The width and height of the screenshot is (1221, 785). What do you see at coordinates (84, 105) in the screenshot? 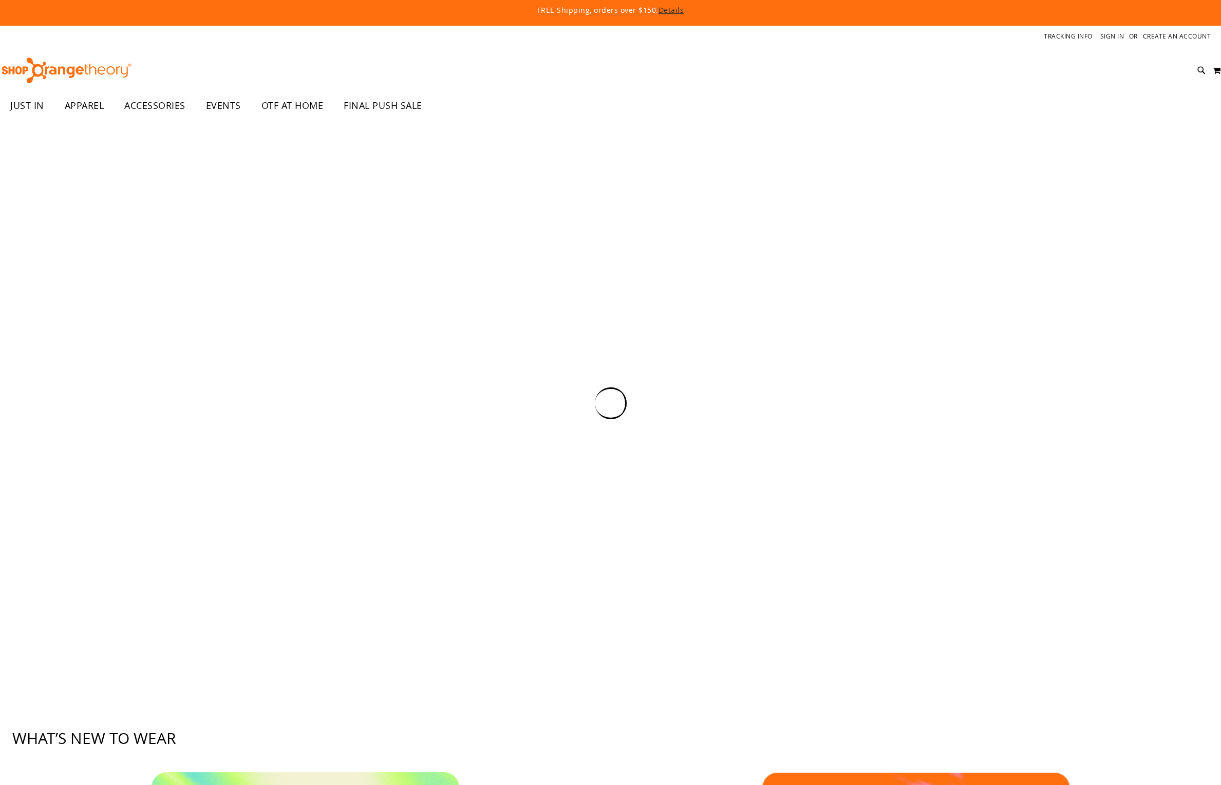
I see `span: APPAREL` at bounding box center [84, 105].